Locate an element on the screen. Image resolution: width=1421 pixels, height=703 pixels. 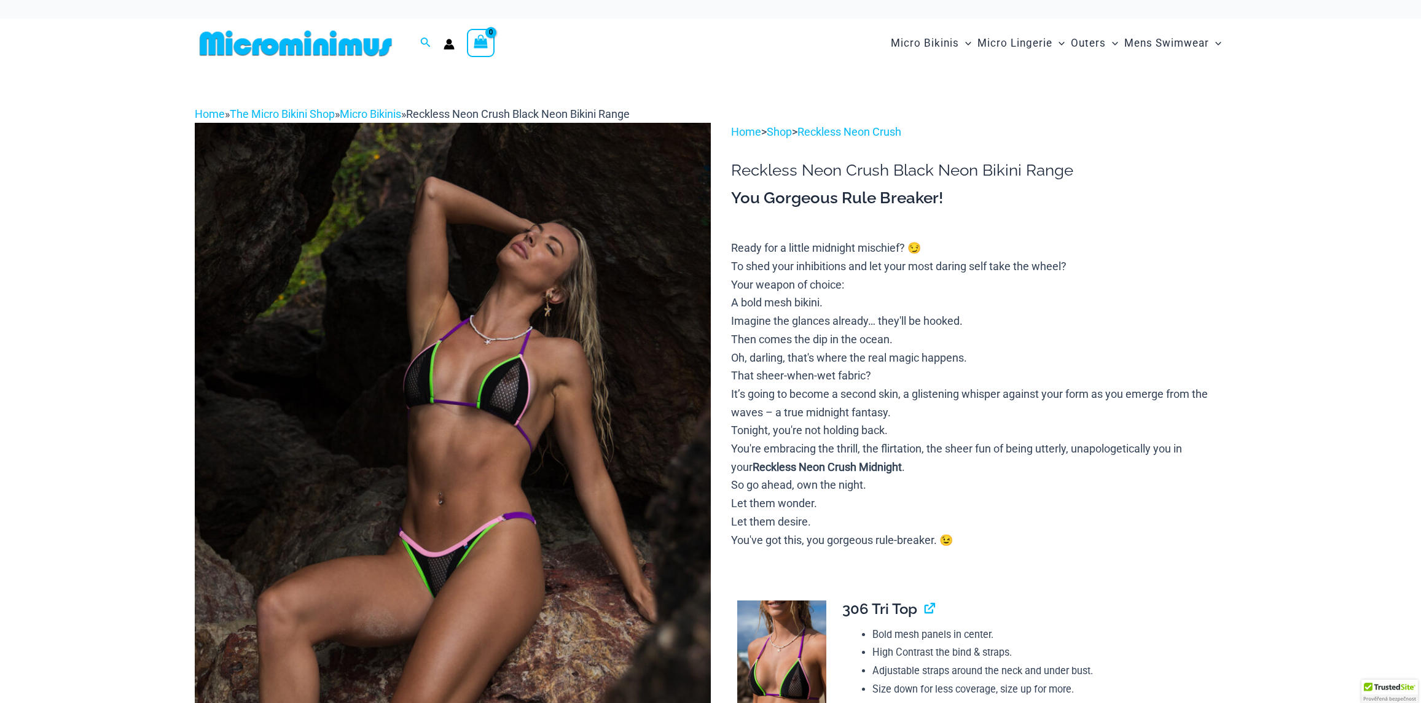
div: TrustedSite Certified is located at coordinates (1390, 692).